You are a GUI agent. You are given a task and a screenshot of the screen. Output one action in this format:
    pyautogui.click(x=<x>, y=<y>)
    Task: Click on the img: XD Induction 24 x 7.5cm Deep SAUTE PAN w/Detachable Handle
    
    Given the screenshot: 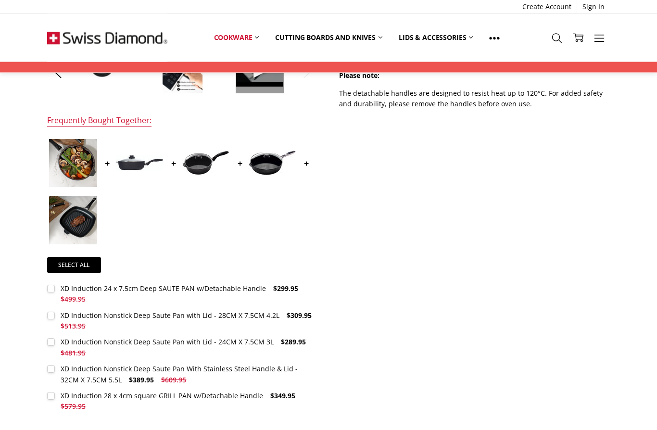 What is the action you would take?
    pyautogui.click(x=73, y=163)
    